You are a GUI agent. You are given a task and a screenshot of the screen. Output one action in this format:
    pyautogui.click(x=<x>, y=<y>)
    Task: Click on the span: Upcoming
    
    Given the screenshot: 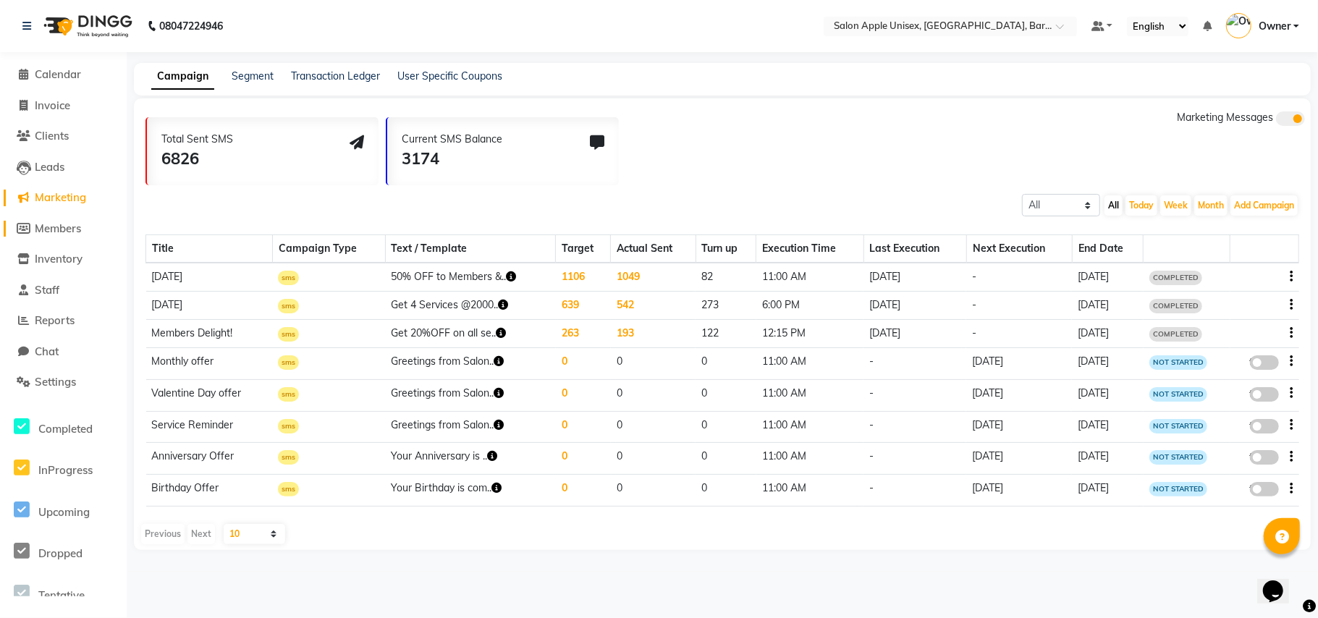 What is the action you would take?
    pyautogui.click(x=64, y=512)
    